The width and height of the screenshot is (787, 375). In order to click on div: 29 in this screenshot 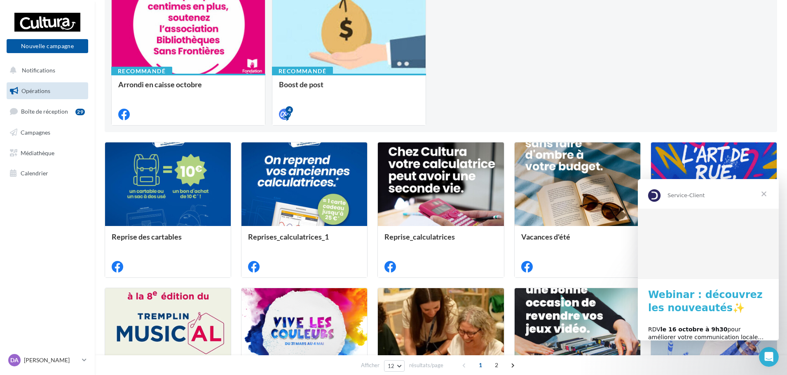, I will do `click(80, 112)`.